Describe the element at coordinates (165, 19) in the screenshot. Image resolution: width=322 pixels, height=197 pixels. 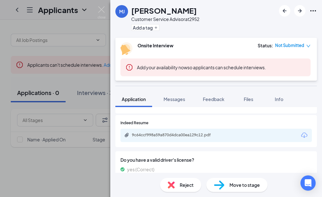
I see `div: Customer Service Advisor at 2952` at that location.